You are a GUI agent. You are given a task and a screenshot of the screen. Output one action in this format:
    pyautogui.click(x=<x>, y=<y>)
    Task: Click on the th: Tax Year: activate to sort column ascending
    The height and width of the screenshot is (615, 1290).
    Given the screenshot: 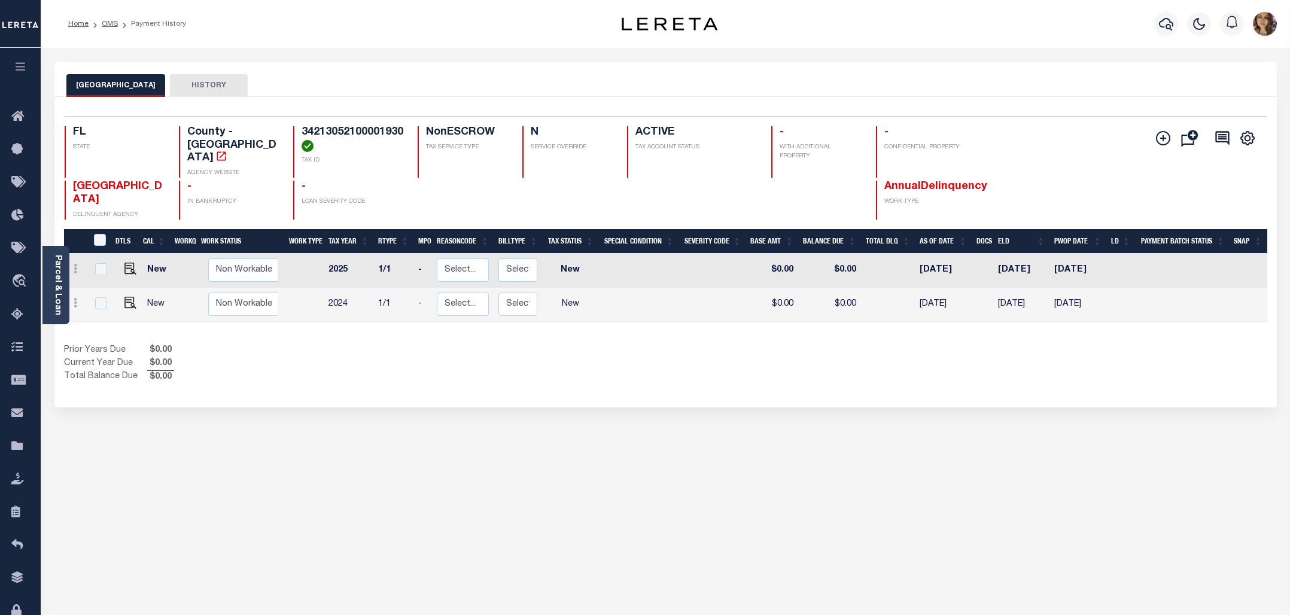 What is the action you would take?
    pyautogui.click(x=348, y=241)
    